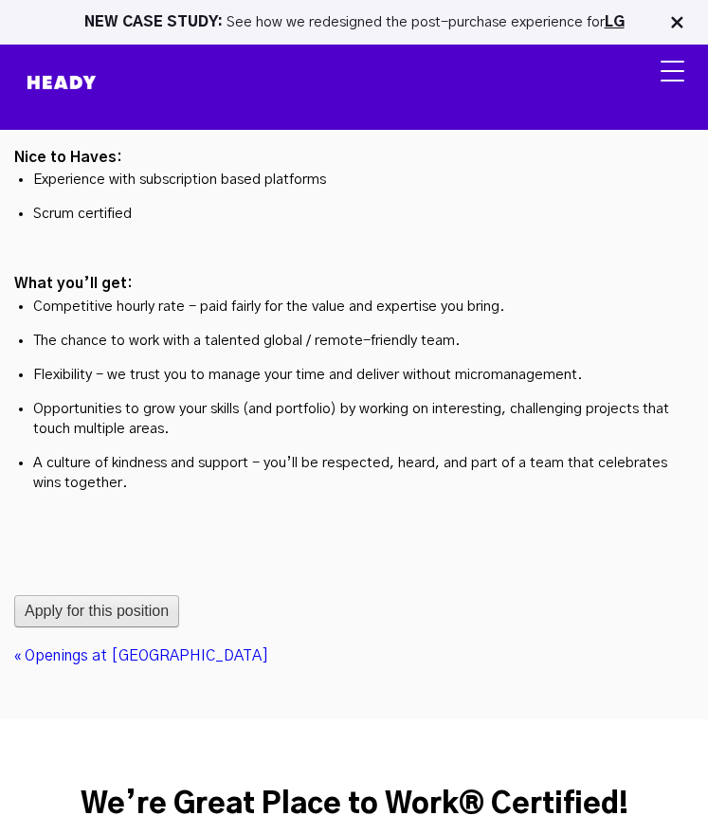 The image size is (708, 834). I want to click on p: Opportunities to grow your skills (and portfolio) by working on interesting, challenging projects..., so click(354, 419).